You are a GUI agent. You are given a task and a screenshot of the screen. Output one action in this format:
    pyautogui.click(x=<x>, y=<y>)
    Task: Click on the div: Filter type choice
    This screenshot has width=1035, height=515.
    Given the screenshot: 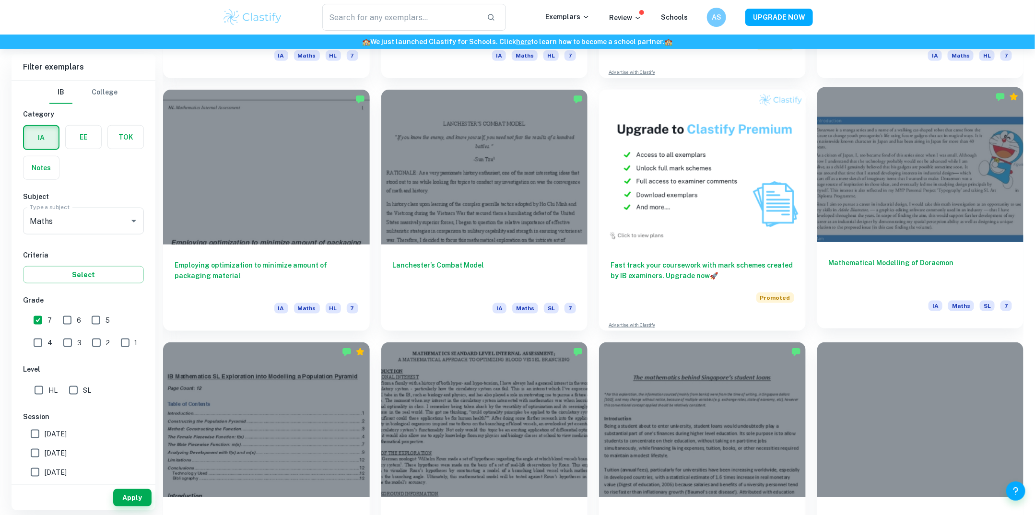 What is the action you would take?
    pyautogui.click(x=83, y=93)
    